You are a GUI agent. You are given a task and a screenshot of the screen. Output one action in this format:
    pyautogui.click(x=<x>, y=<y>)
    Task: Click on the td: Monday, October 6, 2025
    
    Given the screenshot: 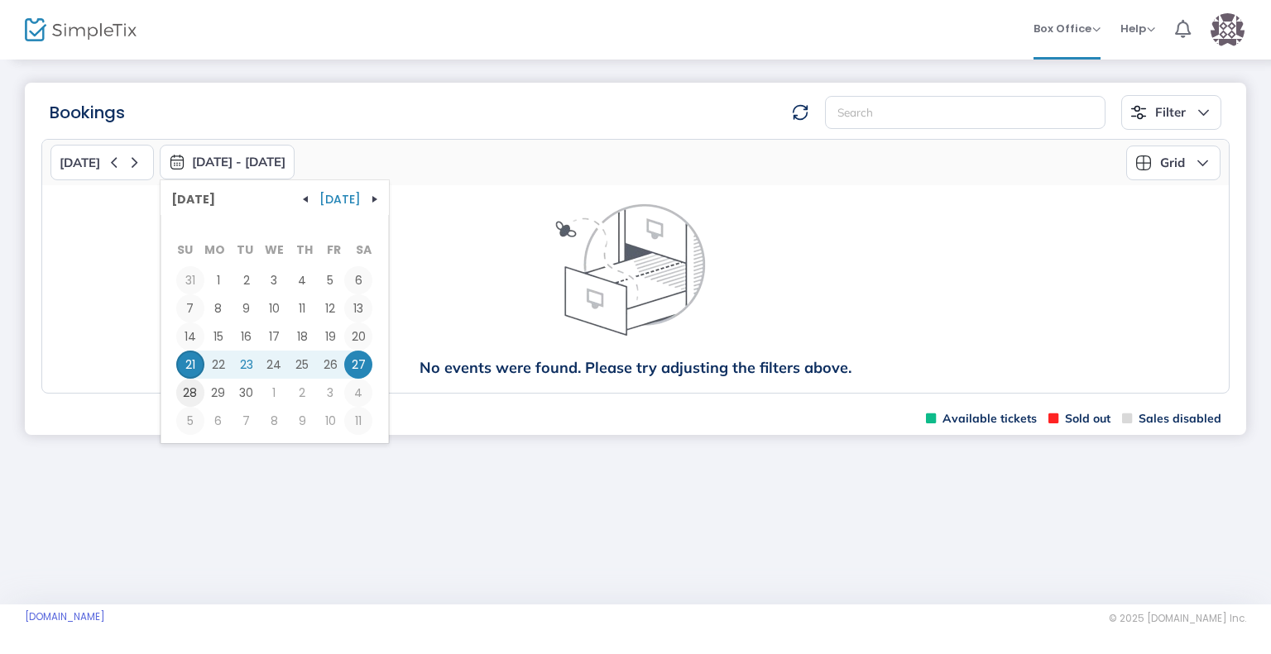 What is the action you would take?
    pyautogui.click(x=218, y=421)
    